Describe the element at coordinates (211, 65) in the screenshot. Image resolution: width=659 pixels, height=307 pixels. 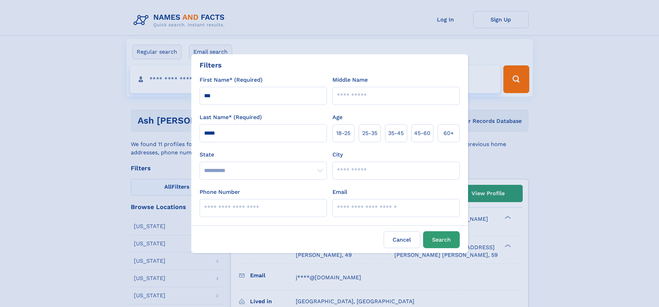
I see `div: Filters` at that location.